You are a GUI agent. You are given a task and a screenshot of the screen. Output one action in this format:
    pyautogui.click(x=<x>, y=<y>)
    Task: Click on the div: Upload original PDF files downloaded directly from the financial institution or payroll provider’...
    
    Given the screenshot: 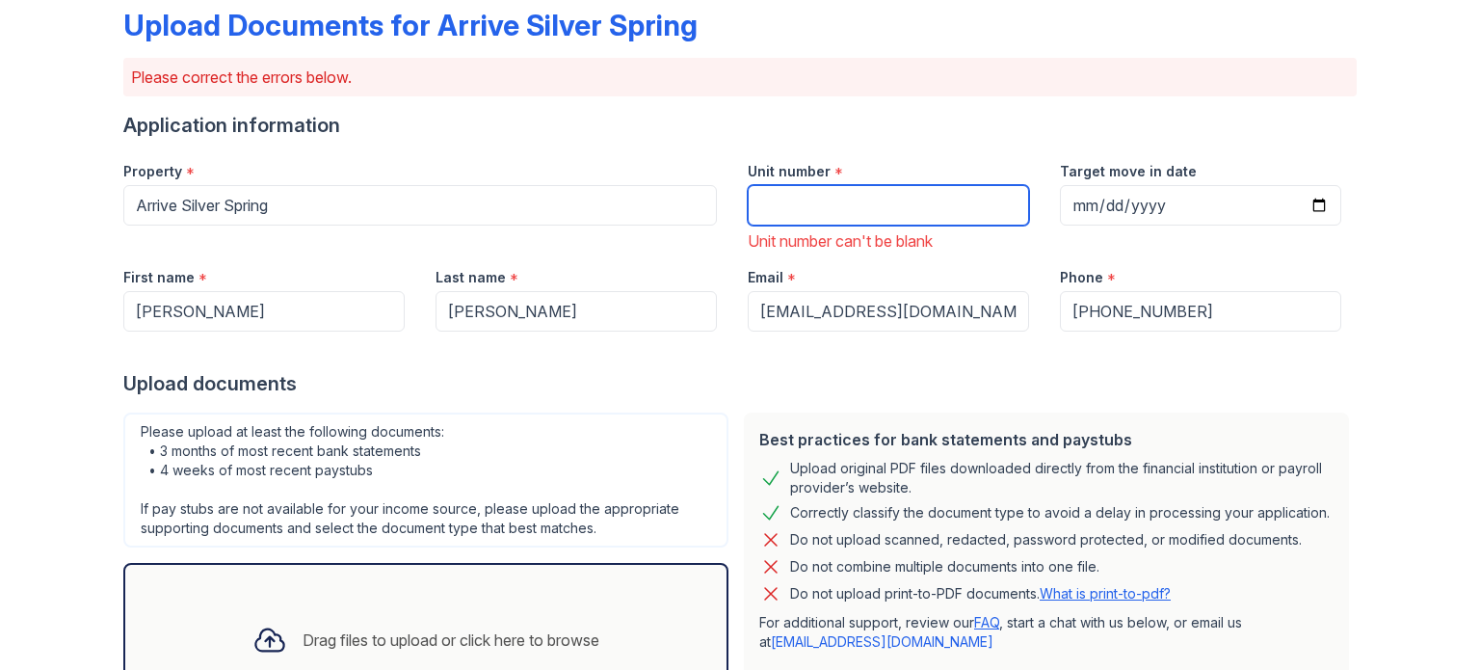 What is the action you would take?
    pyautogui.click(x=1062, y=478)
    